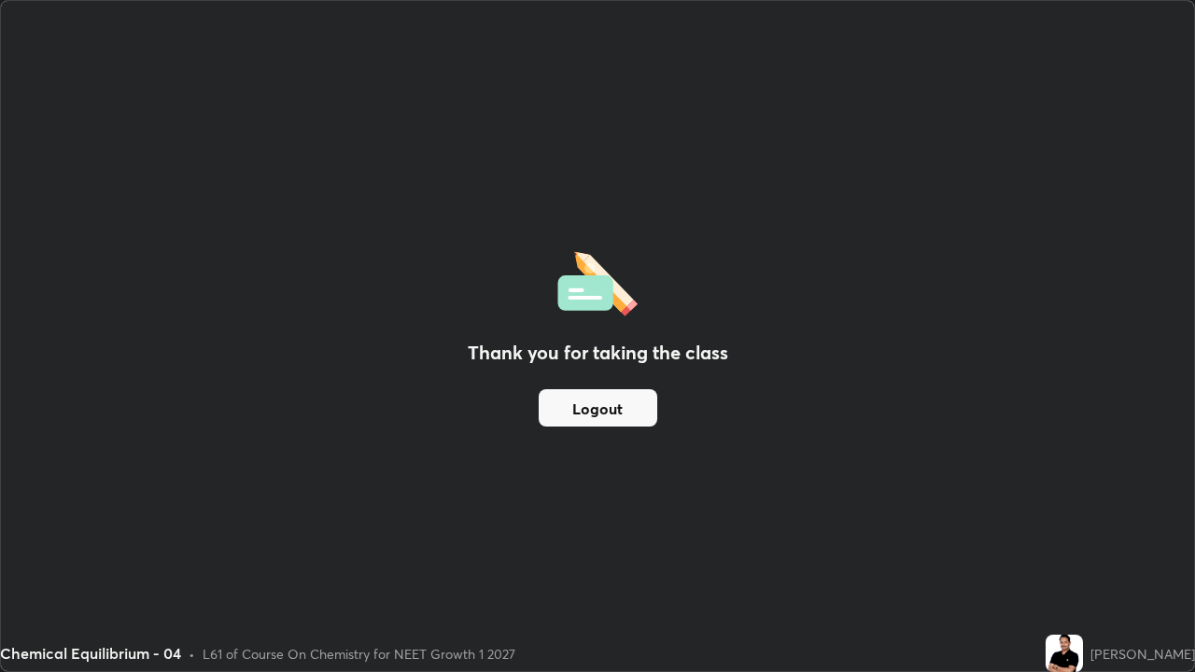  Describe the element at coordinates (597, 408) in the screenshot. I see `button: Logout` at that location.